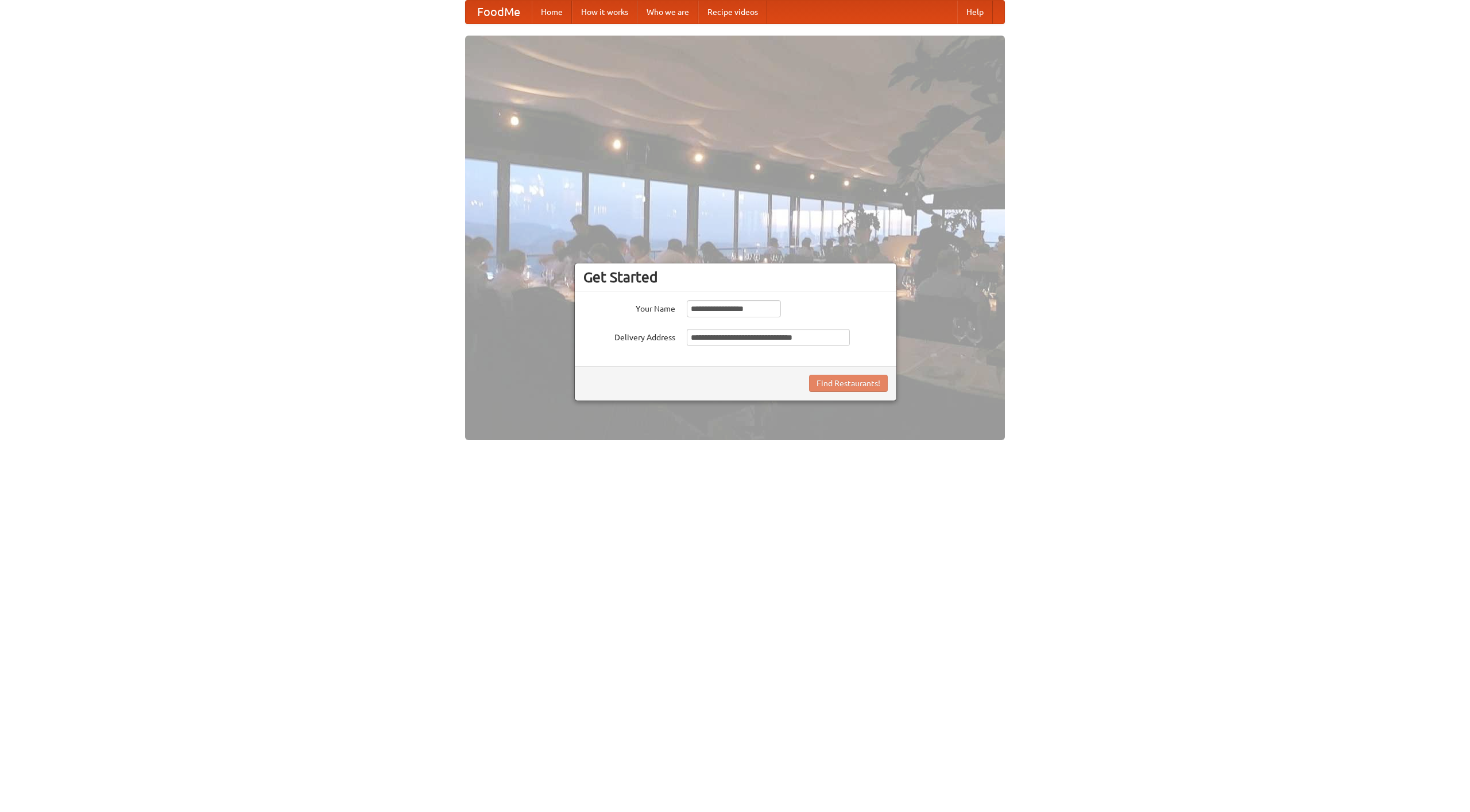  I want to click on a: Help, so click(975, 12).